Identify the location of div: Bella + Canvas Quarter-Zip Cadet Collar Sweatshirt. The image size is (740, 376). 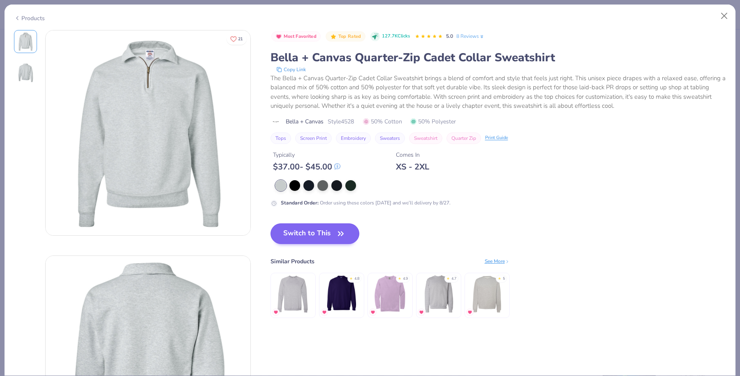
(498, 58).